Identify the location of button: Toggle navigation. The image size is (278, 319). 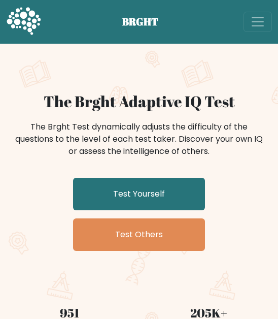
(258, 22).